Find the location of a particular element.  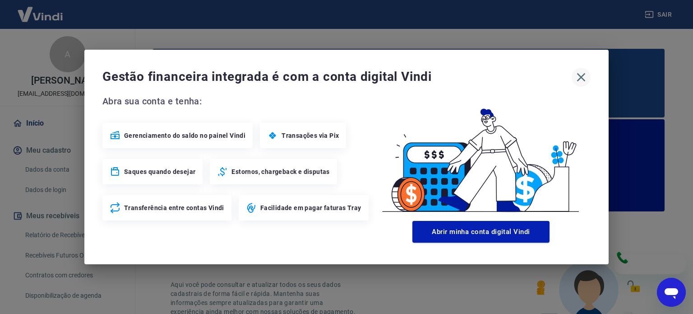

img: Good Billing is located at coordinates (481, 155).